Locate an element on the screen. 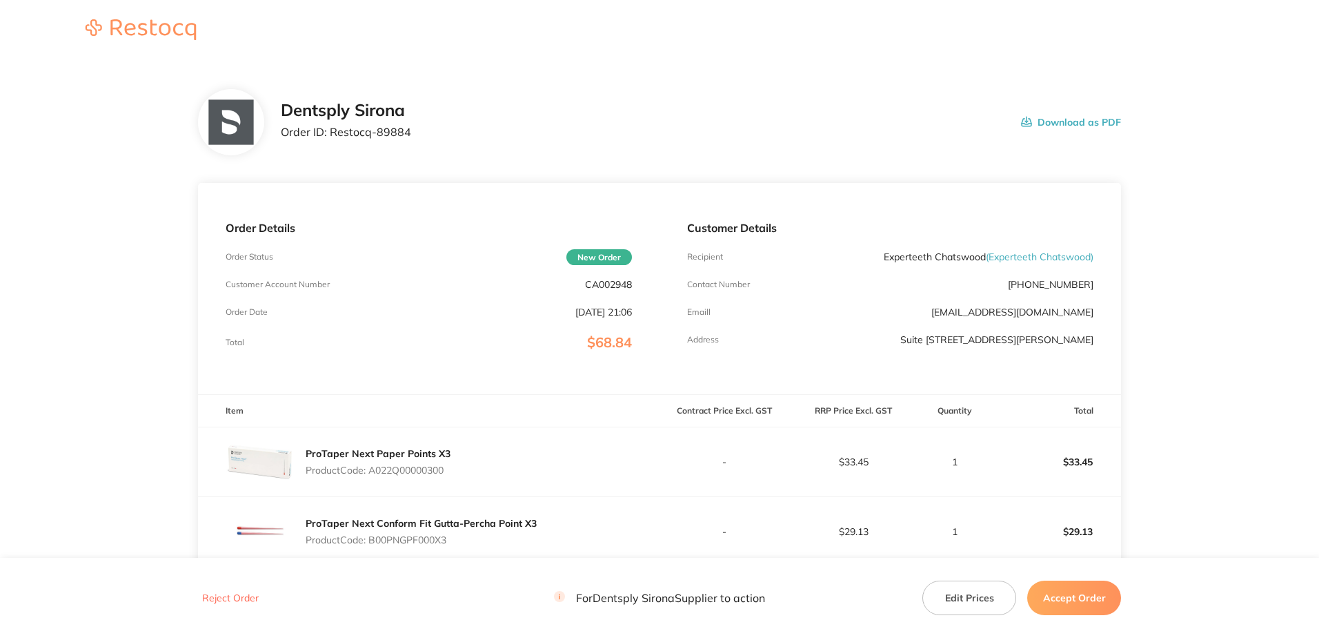 The width and height of the screenshot is (1319, 638). p: Customer Account Number is located at coordinates (277, 284).